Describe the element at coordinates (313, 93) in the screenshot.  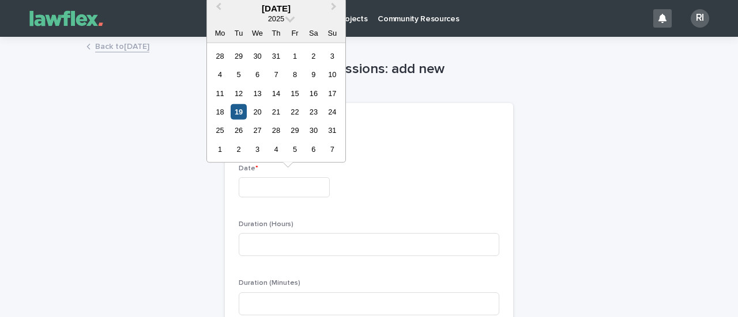
I see `div: Choose Saturday, 16 August 2025` at that location.